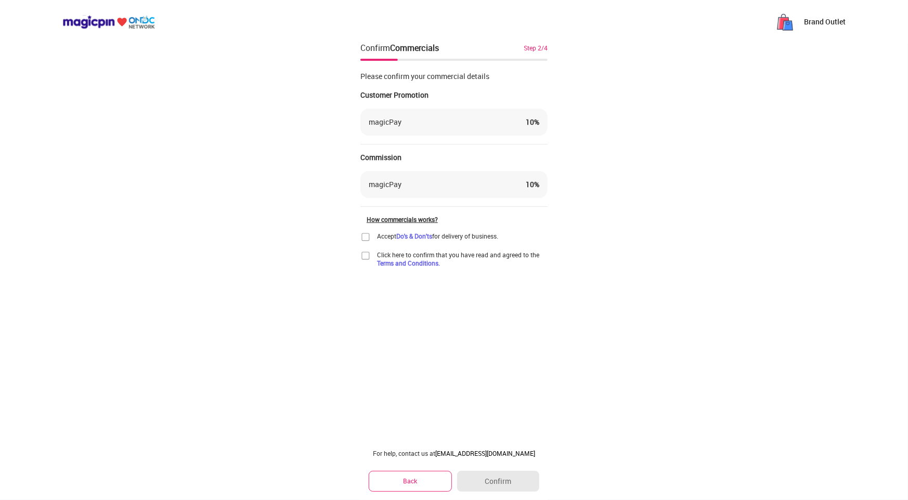  Describe the element at coordinates (457, 220) in the screenshot. I see `div: How commercials works?` at that location.